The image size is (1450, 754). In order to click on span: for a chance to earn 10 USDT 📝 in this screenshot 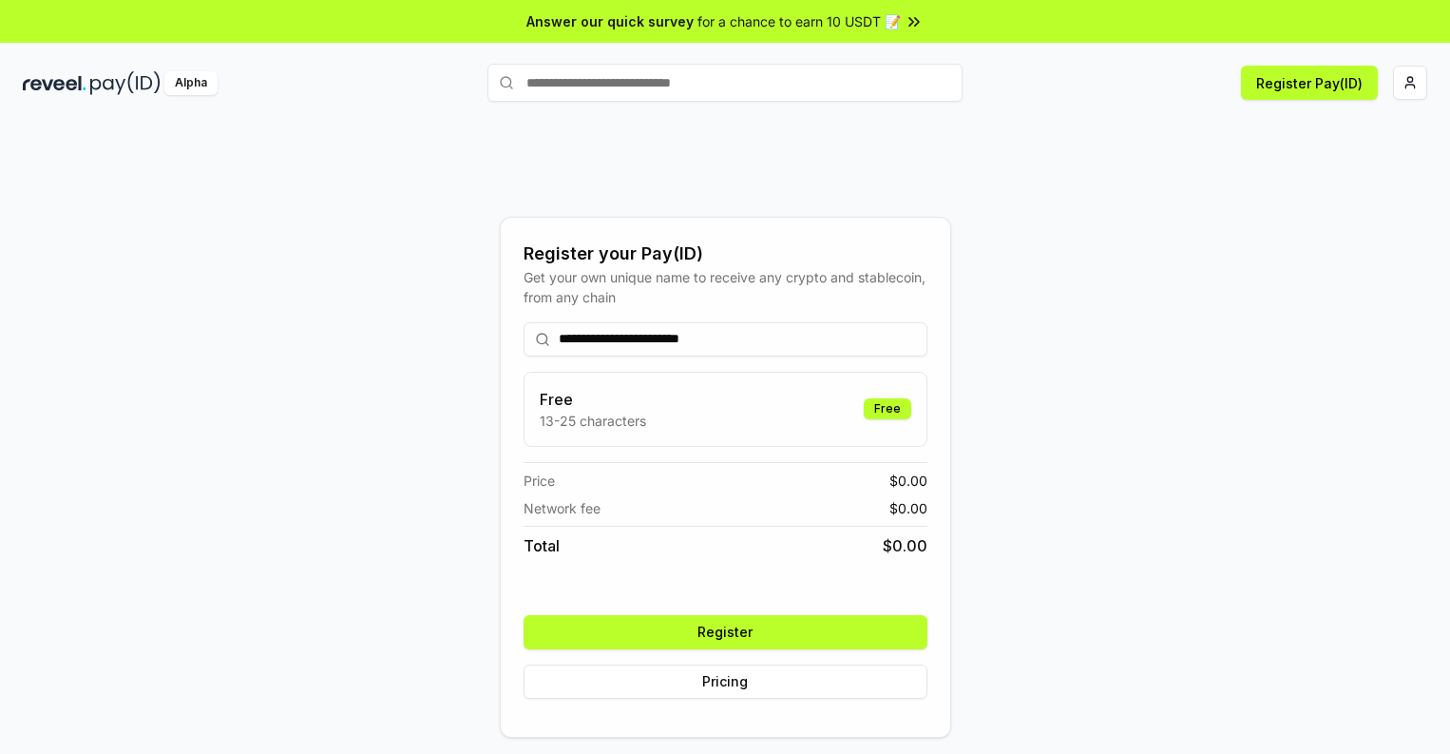, I will do `click(799, 21)`.